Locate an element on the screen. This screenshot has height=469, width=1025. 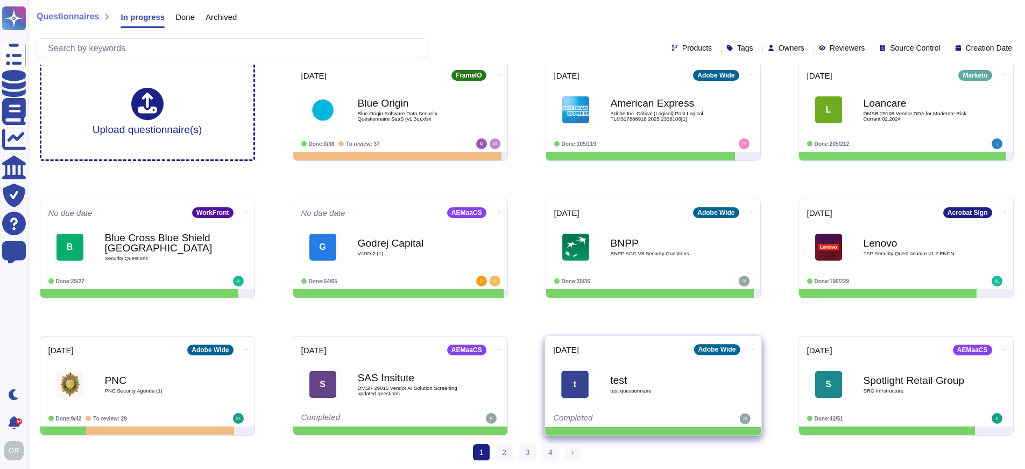
span: test questionnaire is located at coordinates (664, 391).